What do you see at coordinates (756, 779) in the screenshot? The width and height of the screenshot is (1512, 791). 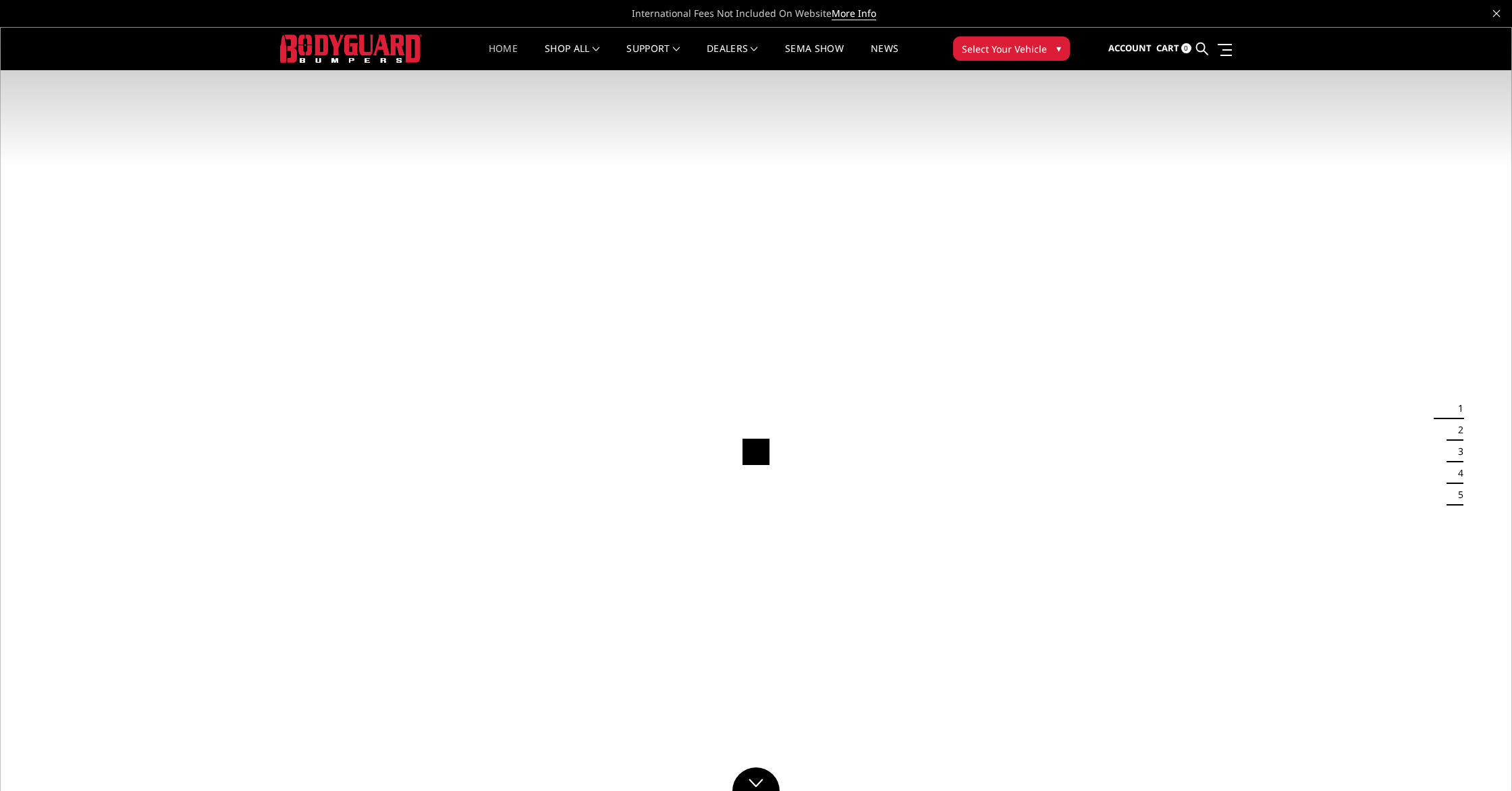 I see `a: Click to Down` at bounding box center [756, 779].